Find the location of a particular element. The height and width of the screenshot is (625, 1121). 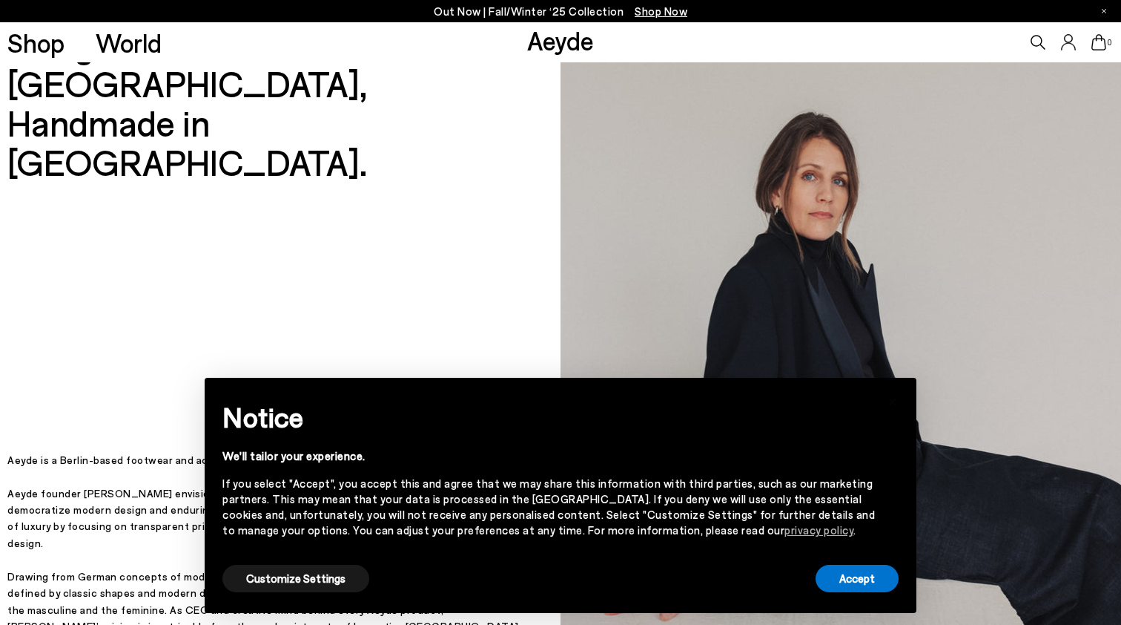

div: If you select "Accept", you accept this and agree that we may share this information with third p... is located at coordinates (549, 507).